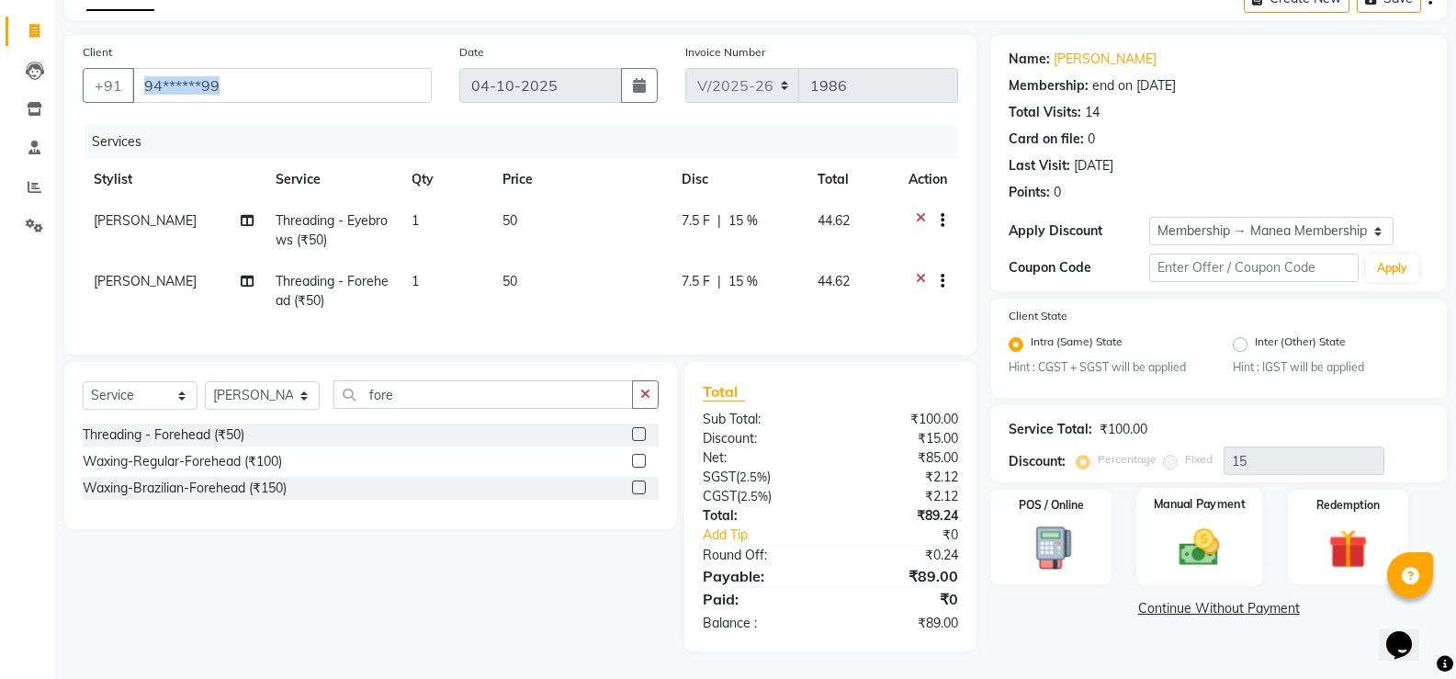  What do you see at coordinates (282, 85) in the screenshot?
I see `input: Search by Name/Mobile/Email/Code` at bounding box center [282, 85].